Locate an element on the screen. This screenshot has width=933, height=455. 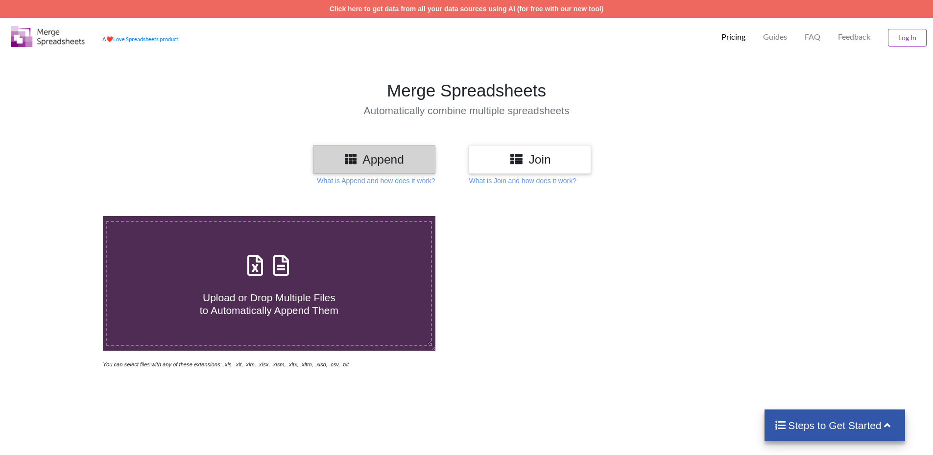
p: FAQ is located at coordinates (813, 37).